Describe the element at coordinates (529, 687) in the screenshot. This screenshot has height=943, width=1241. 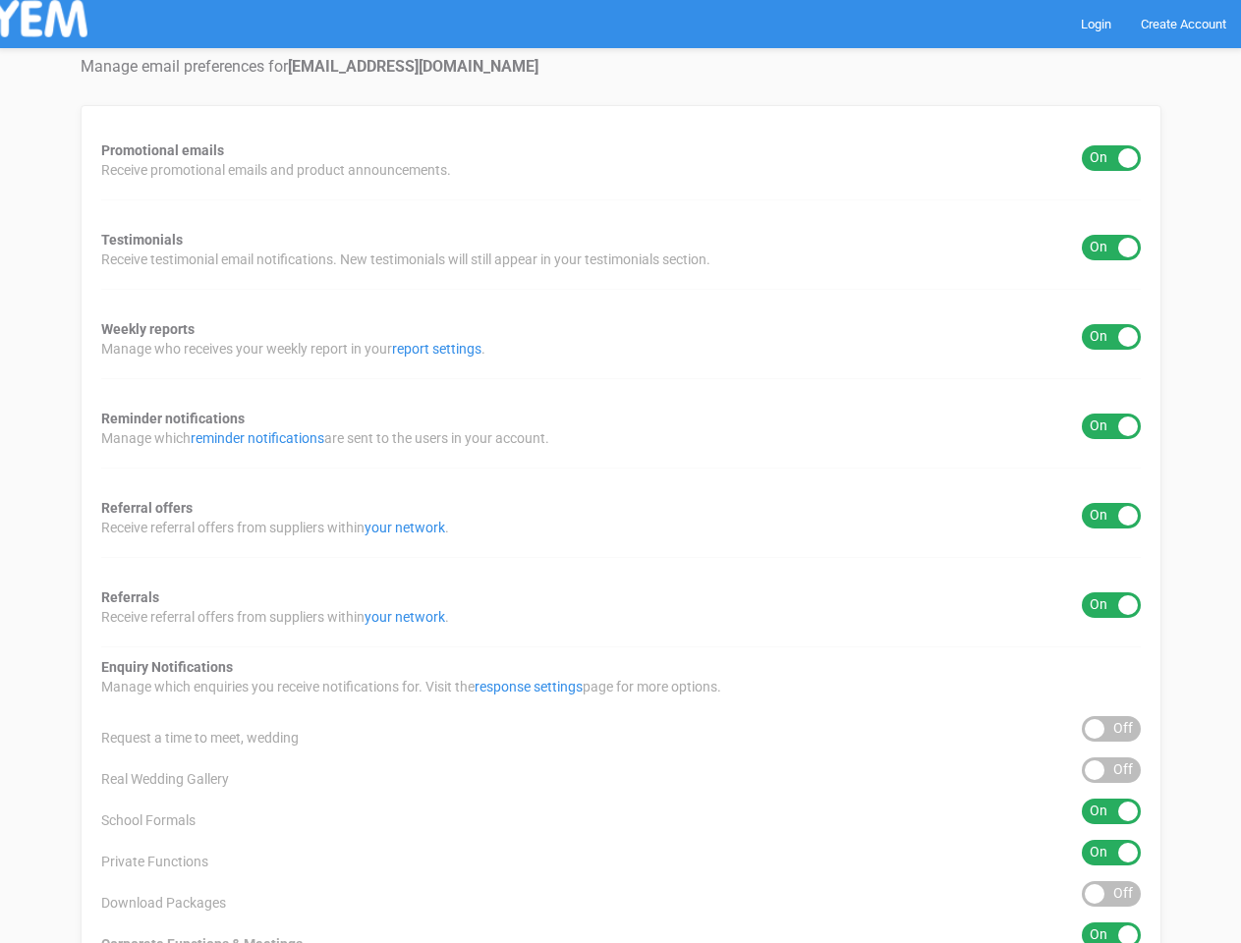
I see `a: response settings` at that location.